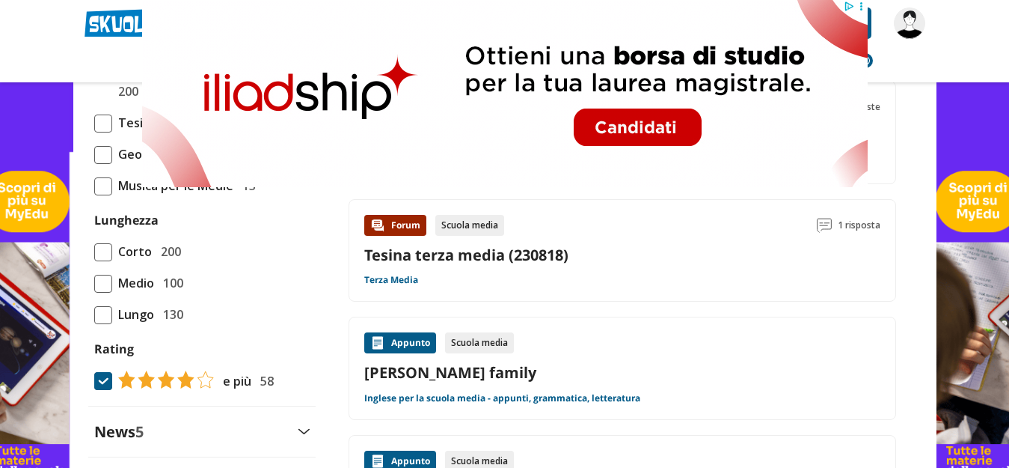 Image resolution: width=1009 pixels, height=468 pixels. I want to click on img: massibu, so click(910, 23).